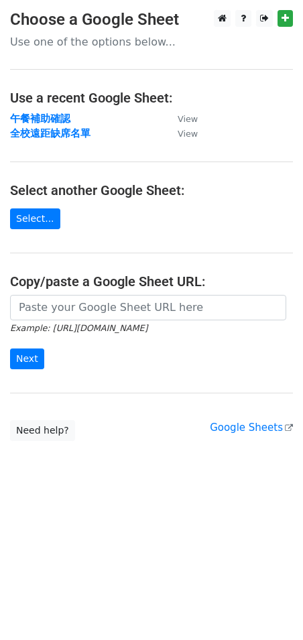 This screenshot has width=303, height=640. I want to click on h3: Choose a Google Sheet, so click(152, 19).